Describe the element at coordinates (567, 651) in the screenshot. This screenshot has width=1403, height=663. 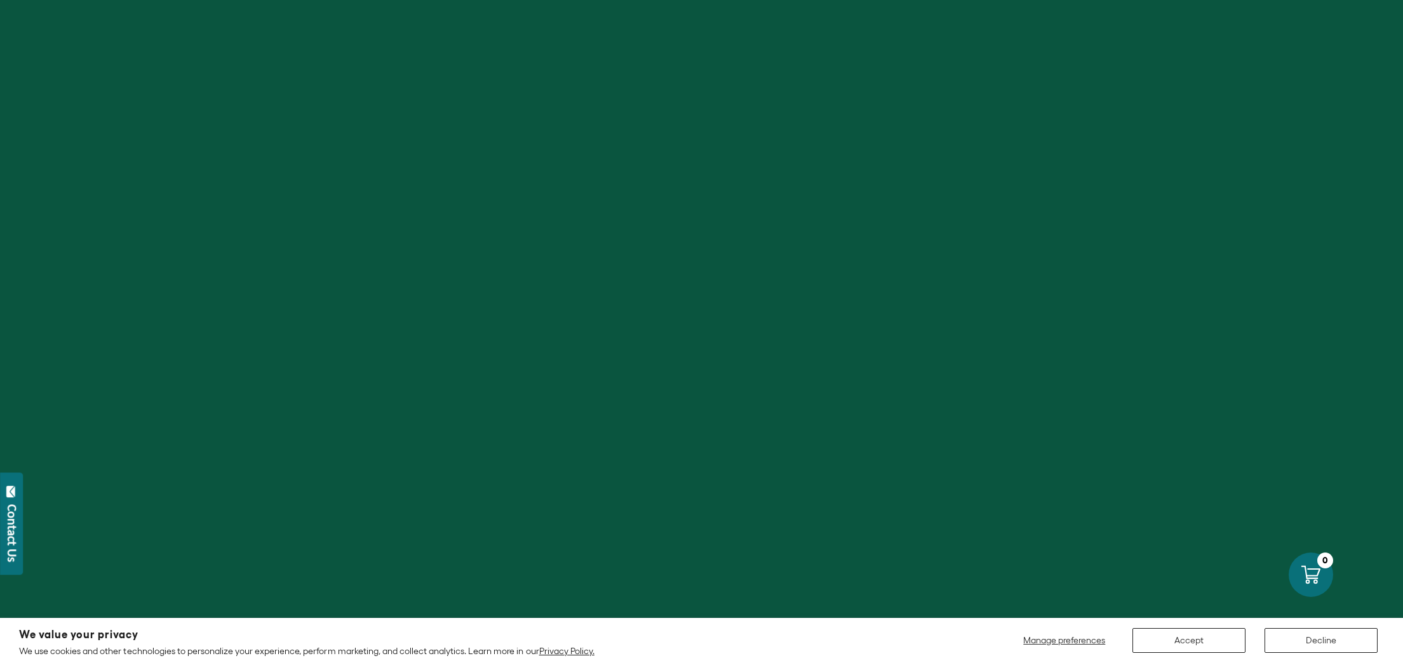
I see `a: Privacy Policy.` at that location.